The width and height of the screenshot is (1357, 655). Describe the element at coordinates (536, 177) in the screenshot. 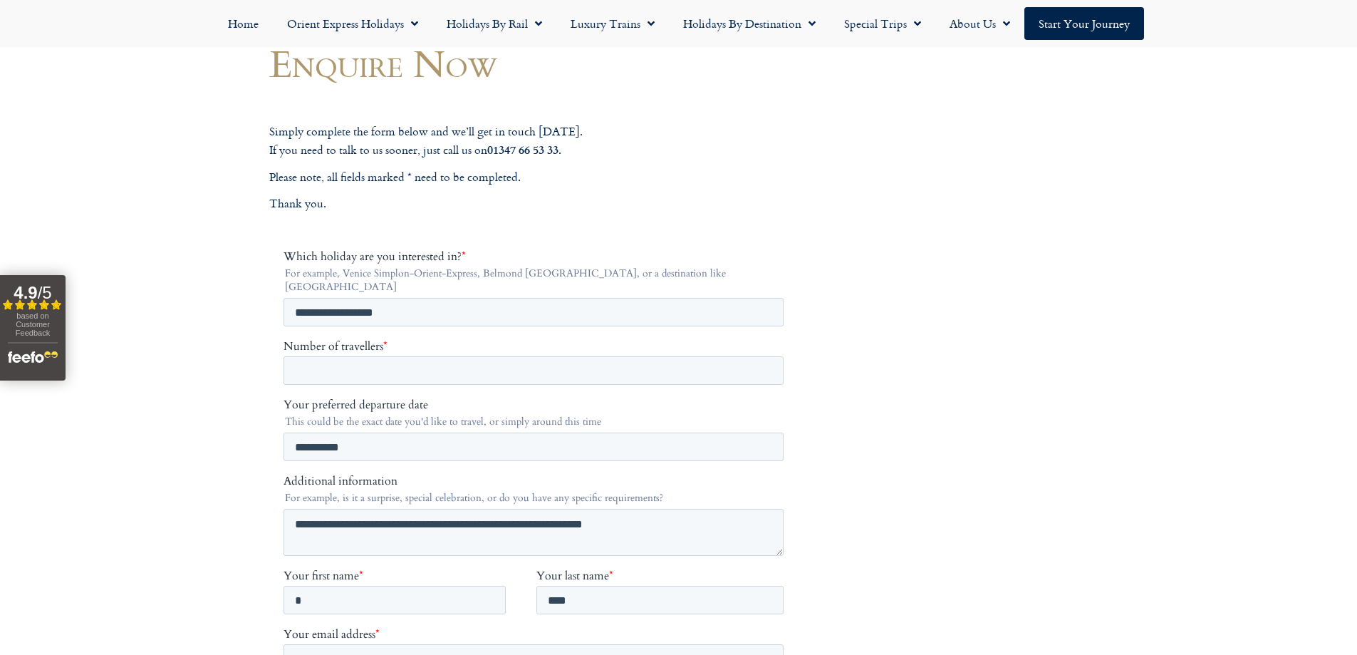

I see `p: Please note, all fields marked * need to be completed.` at that location.